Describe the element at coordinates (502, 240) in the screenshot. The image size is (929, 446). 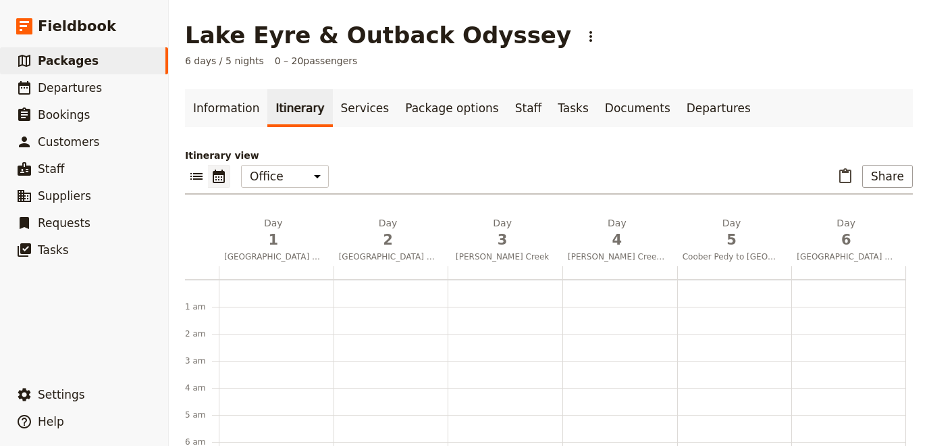
I see `span: 3` at that location.